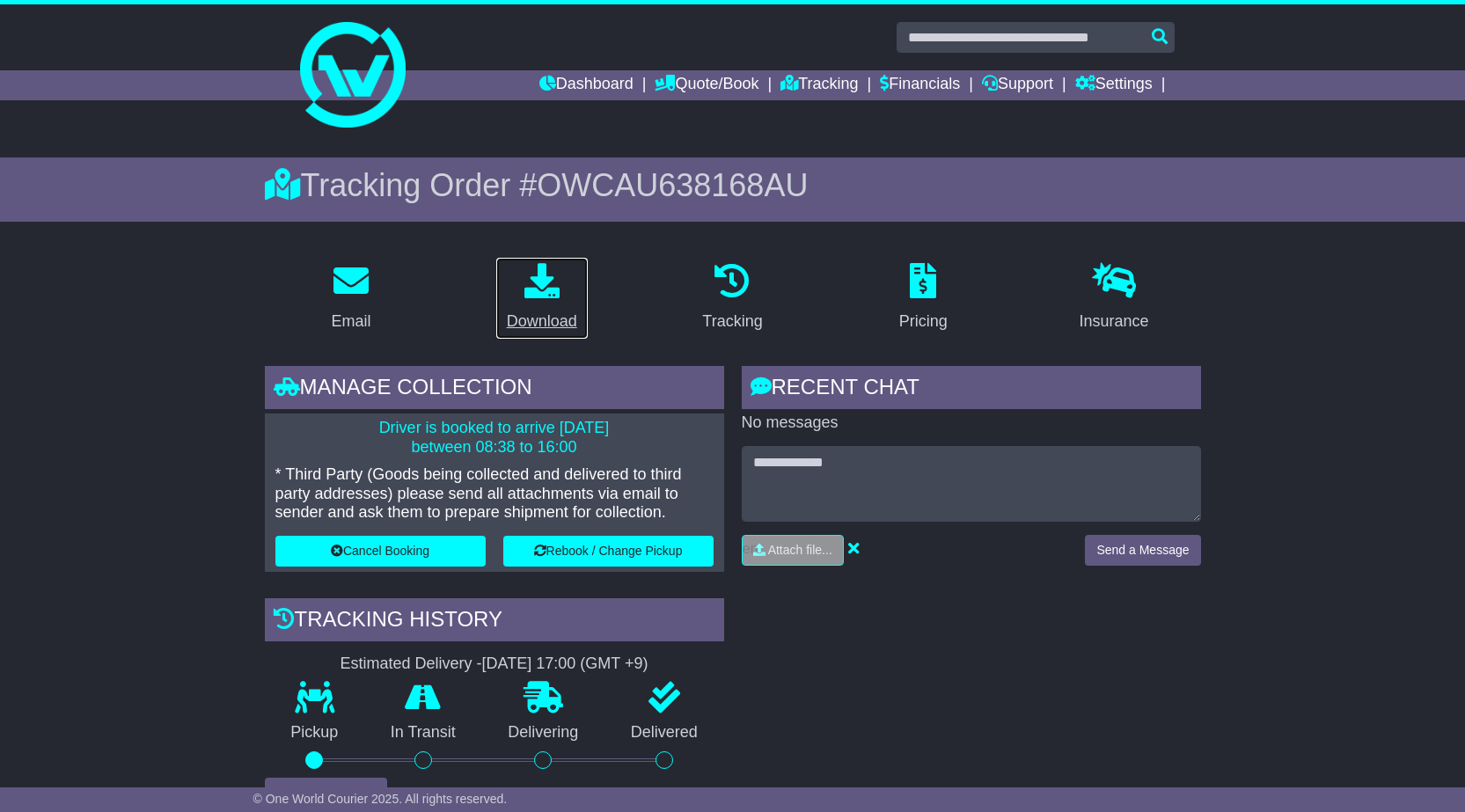 The height and width of the screenshot is (812, 1465). I want to click on div: RECENT CHAT, so click(972, 389).